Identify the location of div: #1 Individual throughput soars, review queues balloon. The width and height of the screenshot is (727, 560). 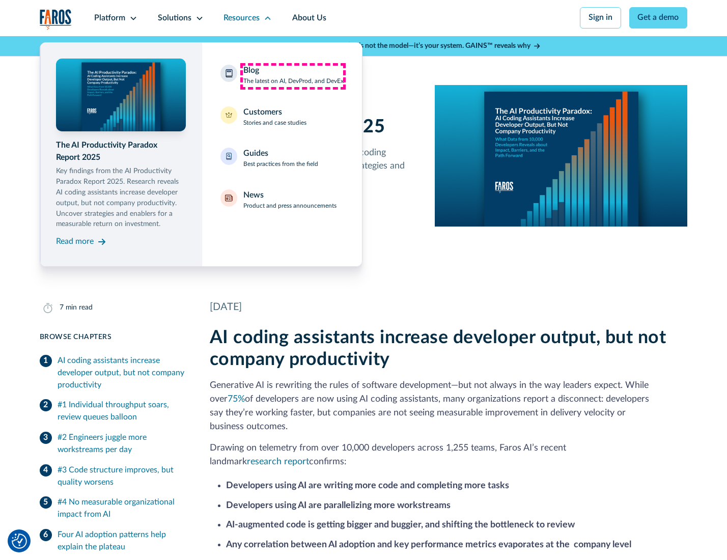
(121, 411).